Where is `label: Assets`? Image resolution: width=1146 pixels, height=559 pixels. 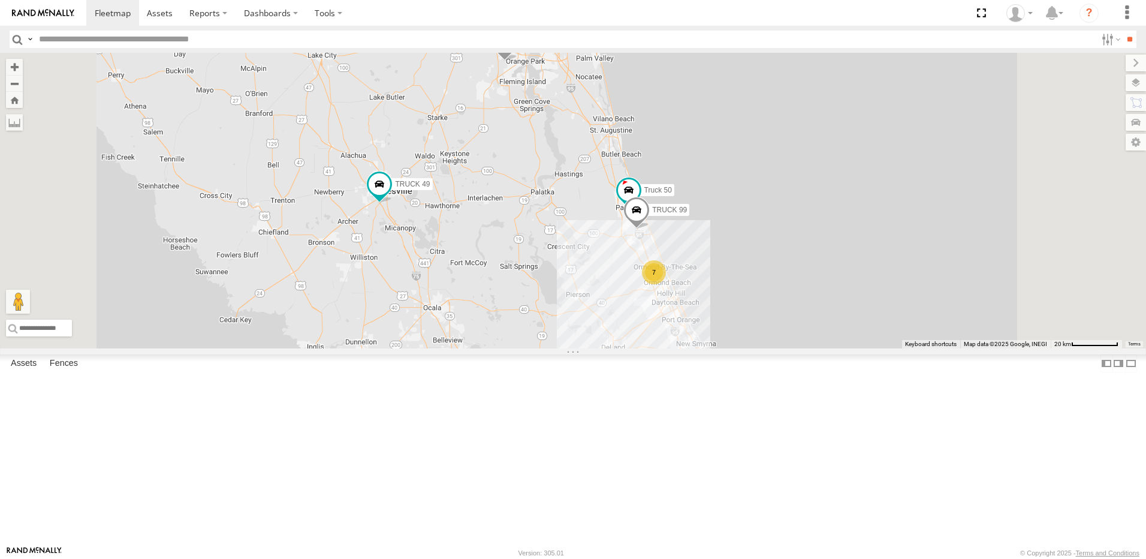 label: Assets is located at coordinates (23, 363).